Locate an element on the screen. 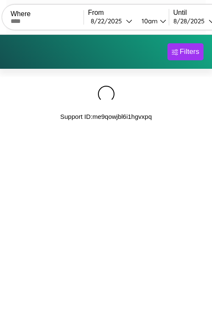  div: 8 / 22 / 2025 is located at coordinates (108, 21).